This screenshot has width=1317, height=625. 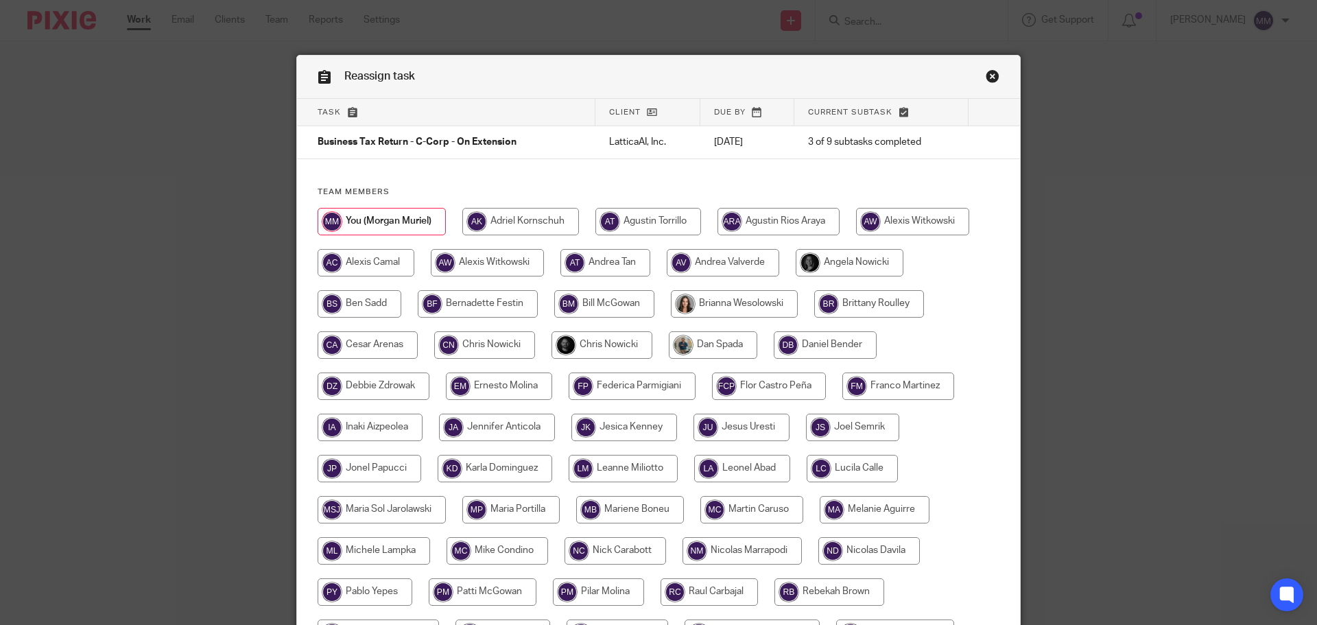 I want to click on h4: Team members, so click(x=658, y=192).